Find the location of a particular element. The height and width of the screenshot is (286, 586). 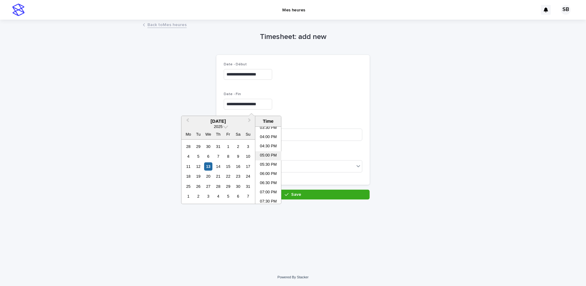

div: Choose Thursday, 4 September 2025 is located at coordinates (218, 196).